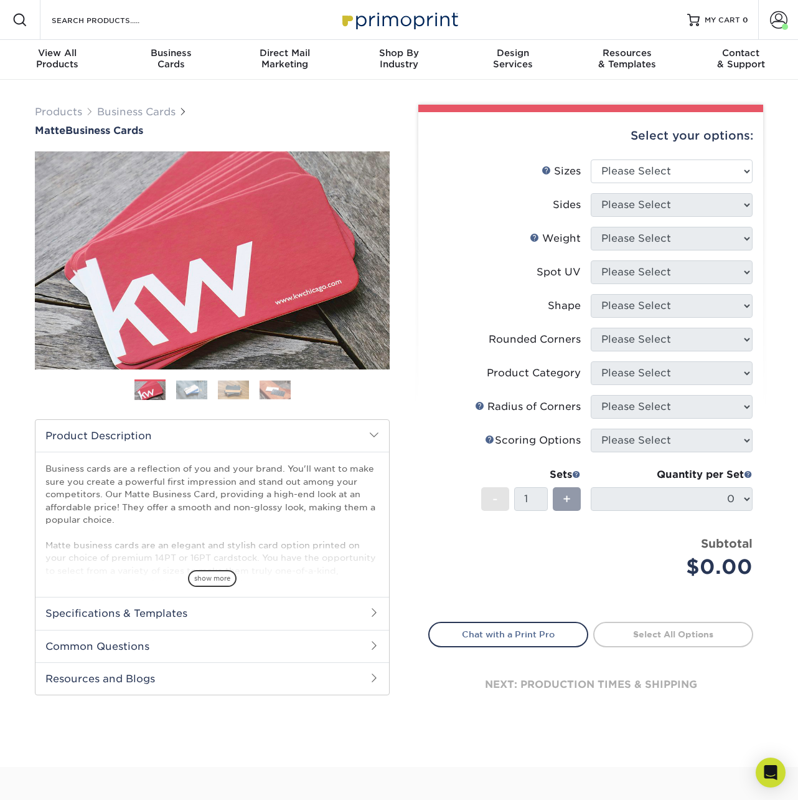 This screenshot has height=800, width=798. What do you see at coordinates (727, 543) in the screenshot?
I see `strong: Subtotal` at bounding box center [727, 543].